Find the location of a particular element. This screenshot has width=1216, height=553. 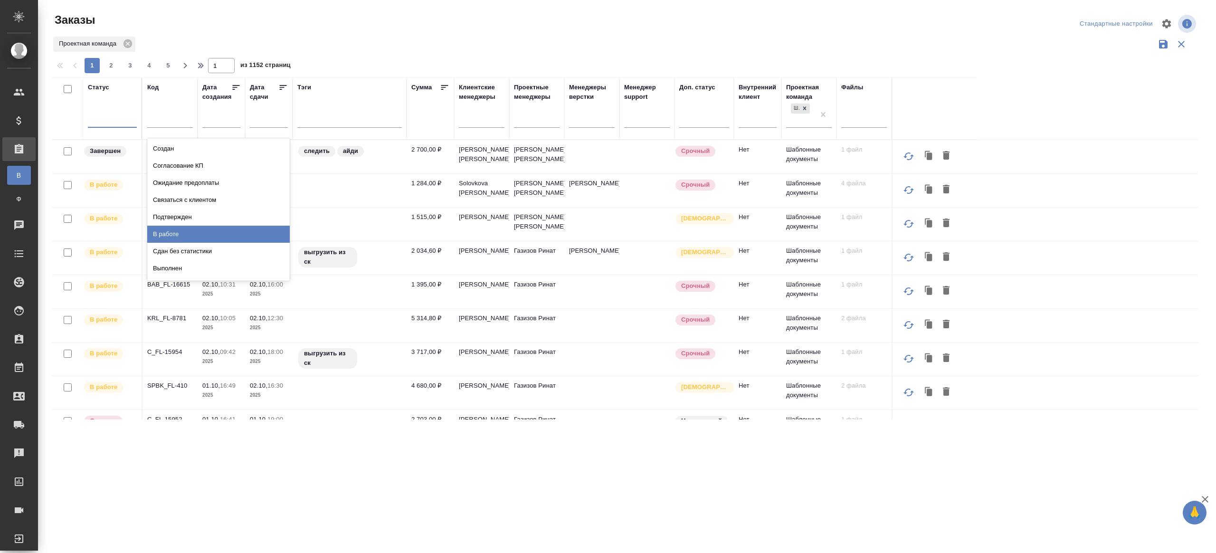

span: Посмотреть информацию is located at coordinates (1188, 24).